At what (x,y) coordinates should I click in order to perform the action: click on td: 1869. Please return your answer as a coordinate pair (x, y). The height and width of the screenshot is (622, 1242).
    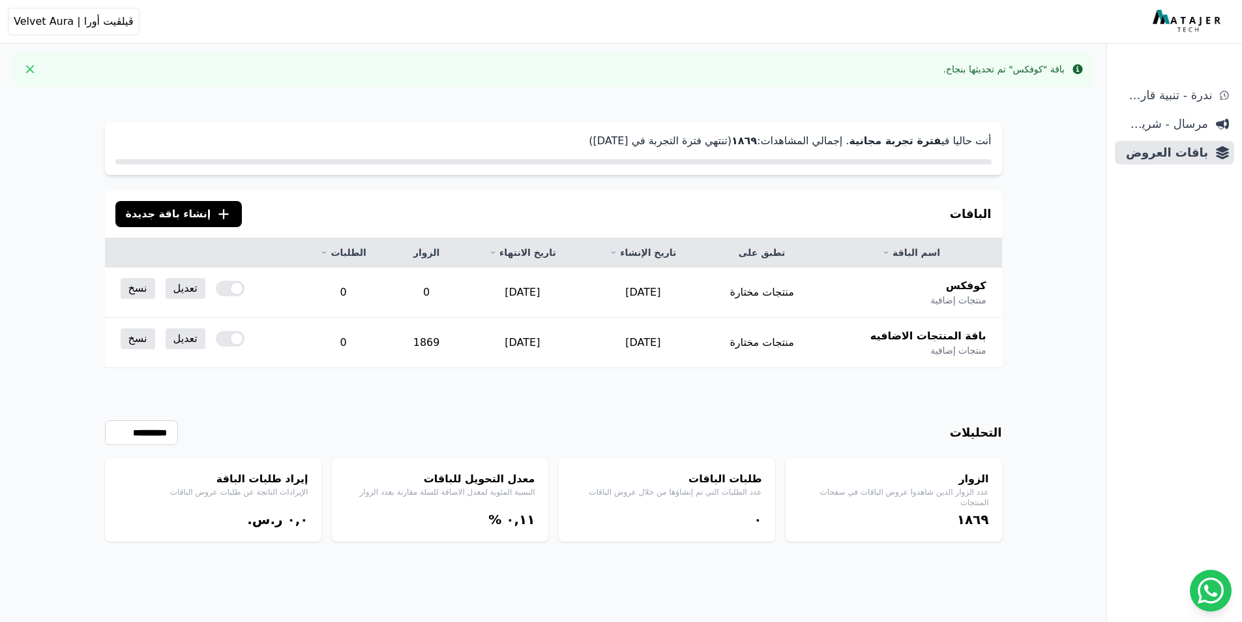
    Looking at the image, I should click on (426, 342).